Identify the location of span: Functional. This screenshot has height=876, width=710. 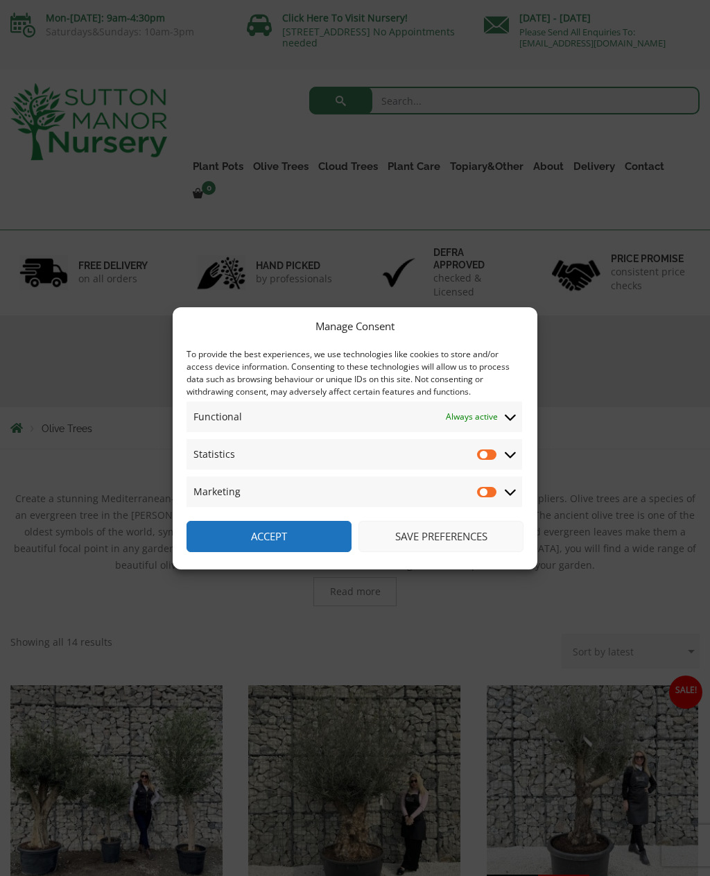
(218, 417).